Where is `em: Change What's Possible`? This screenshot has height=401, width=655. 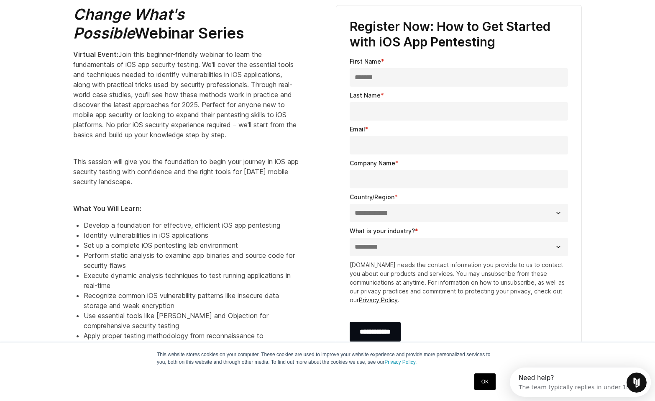 em: Change What's Possible is located at coordinates (129, 23).